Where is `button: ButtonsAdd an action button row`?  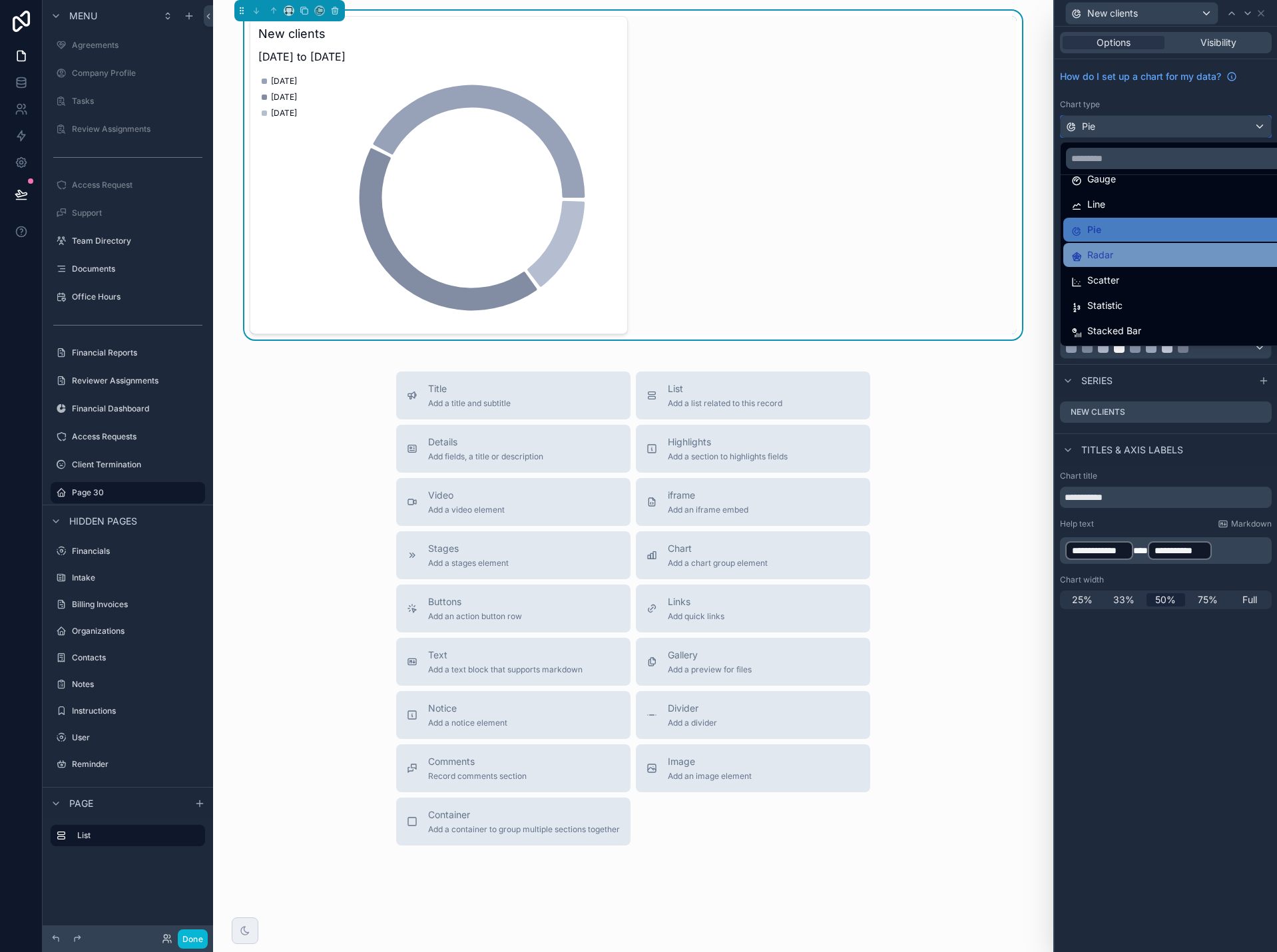
button: ButtonsAdd an action button row is located at coordinates (513, 608).